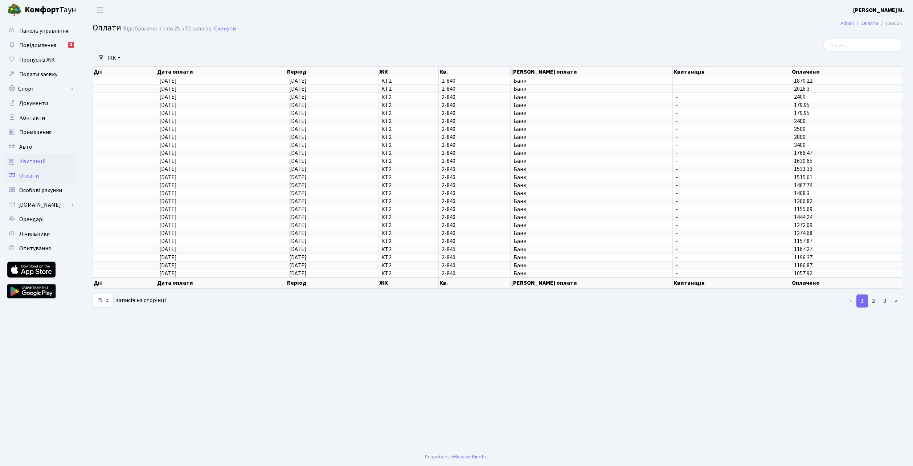  What do you see at coordinates (38, 45) in the screenshot?
I see `span: Повідомлення` at bounding box center [38, 45].